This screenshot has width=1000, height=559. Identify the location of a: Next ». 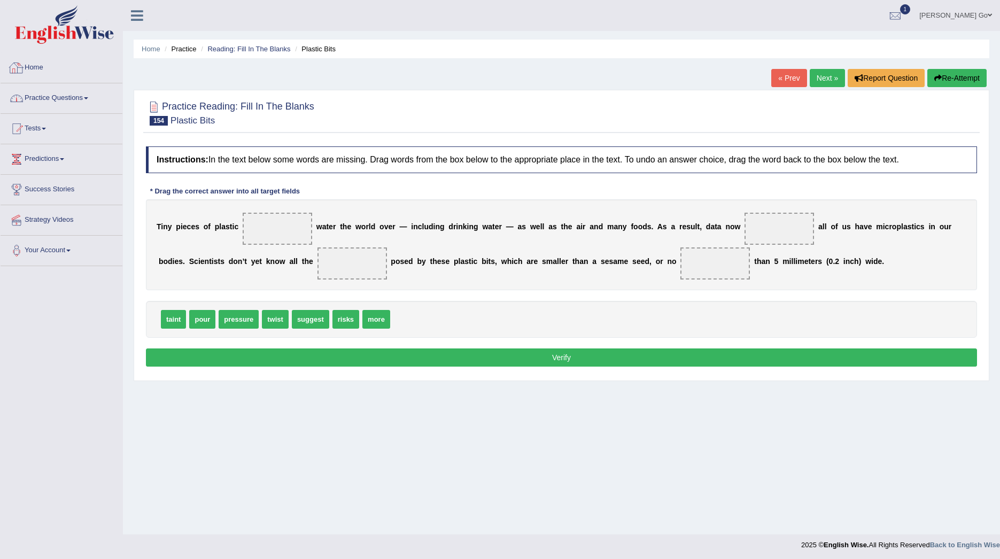
(827, 78).